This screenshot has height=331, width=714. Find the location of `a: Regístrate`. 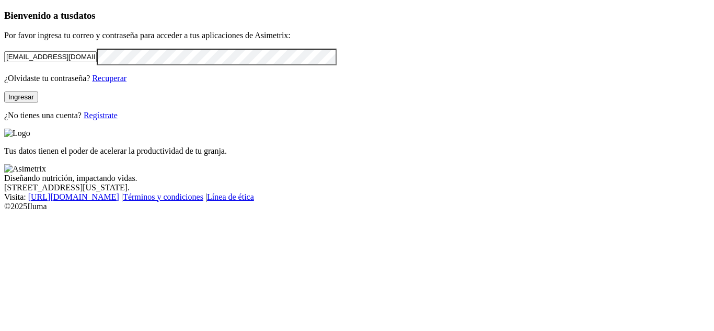

a: Regístrate is located at coordinates (100, 115).